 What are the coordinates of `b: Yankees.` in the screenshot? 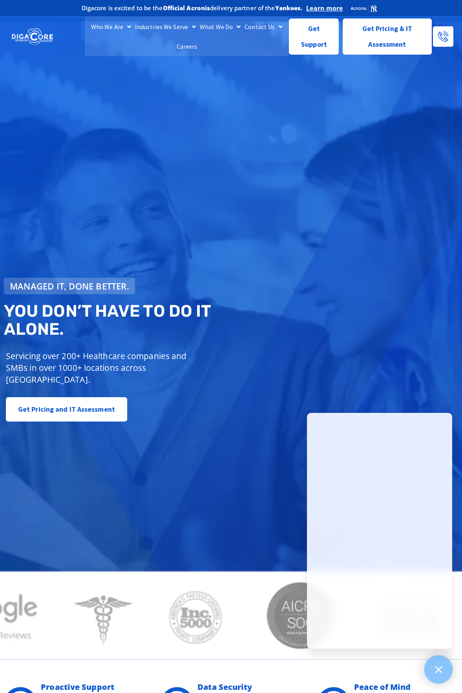 It's located at (289, 8).